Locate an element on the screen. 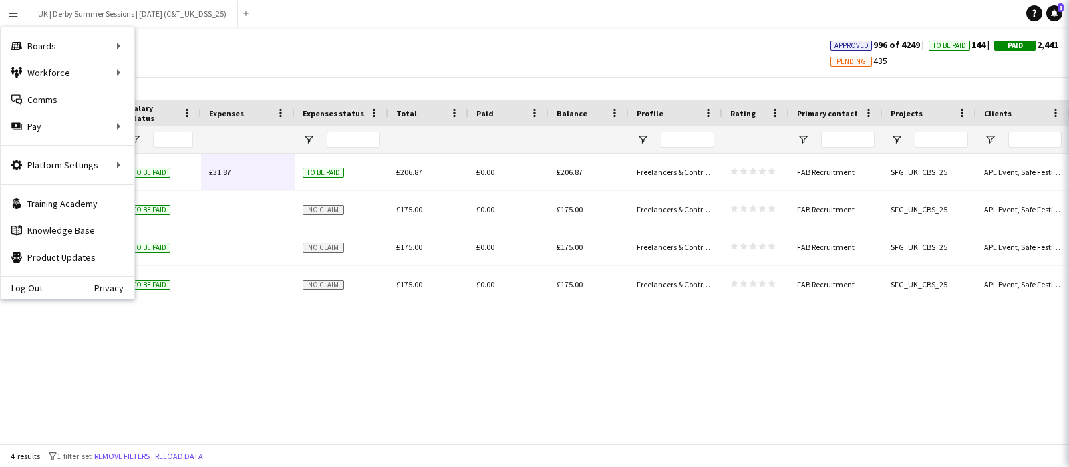 The height and width of the screenshot is (467, 1069). span: Rating is located at coordinates (743, 113).